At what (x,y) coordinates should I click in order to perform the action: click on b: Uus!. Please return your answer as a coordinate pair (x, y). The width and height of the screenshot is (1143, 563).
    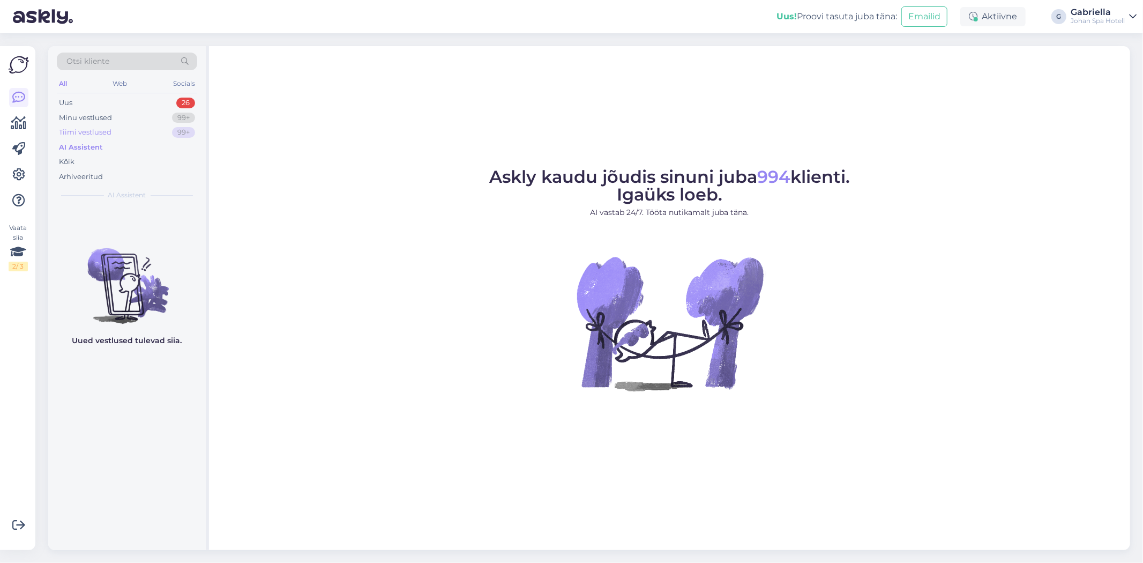
    Looking at the image, I should click on (787, 16).